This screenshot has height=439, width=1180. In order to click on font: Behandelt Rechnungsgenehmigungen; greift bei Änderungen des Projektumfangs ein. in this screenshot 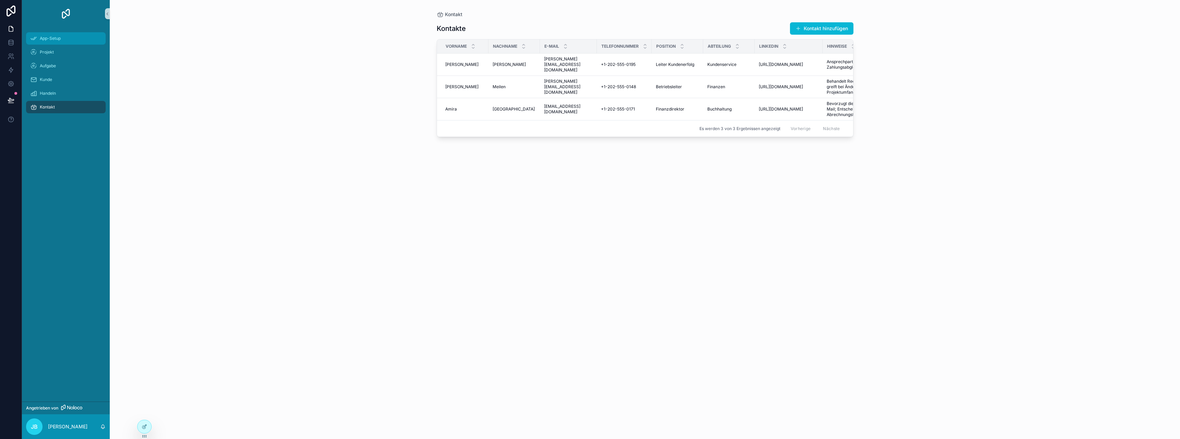, I will do `click(864, 86)`.